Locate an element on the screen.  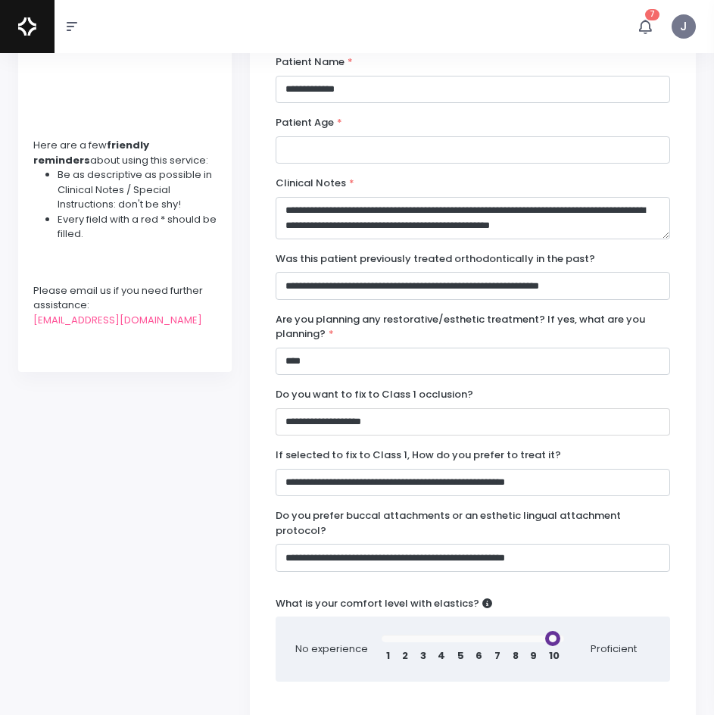
label: Clinical Notes is located at coordinates (315, 183).